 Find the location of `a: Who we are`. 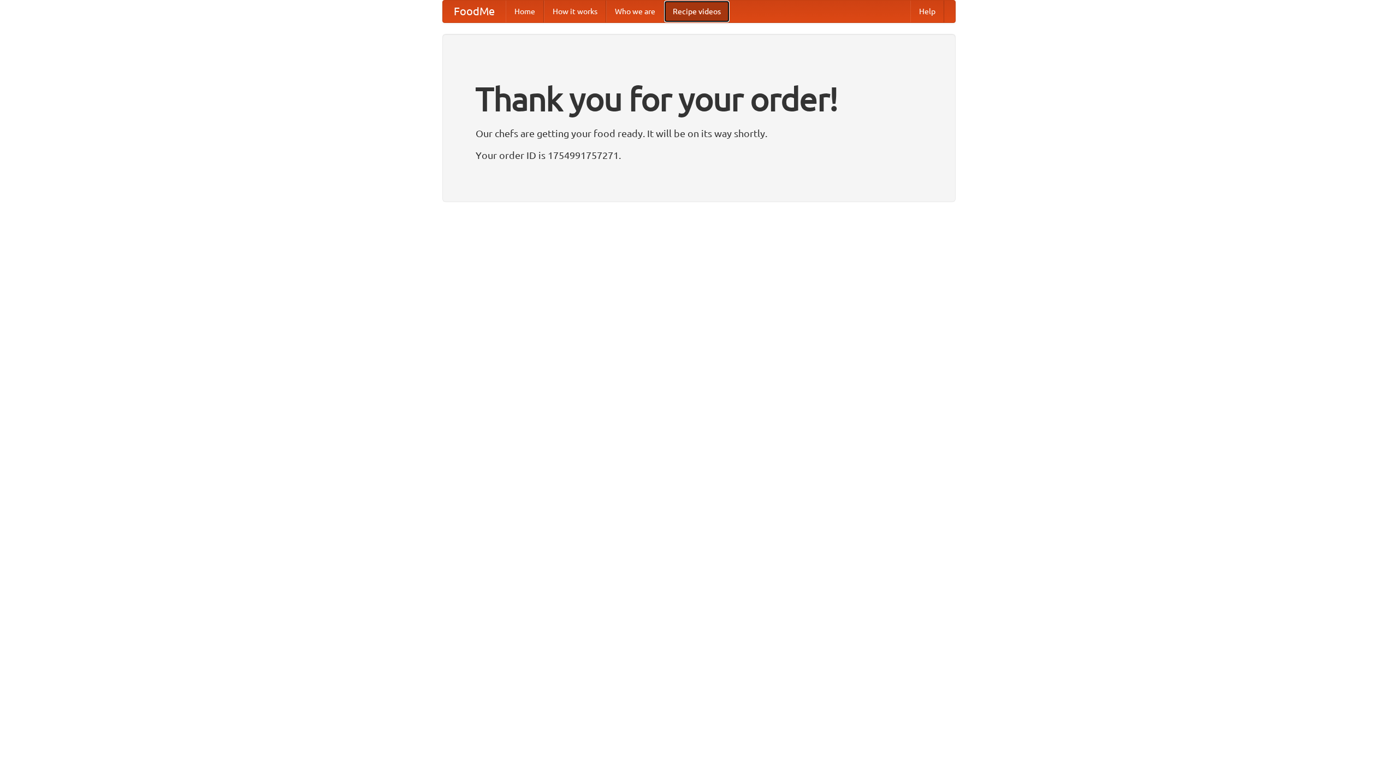

a: Who we are is located at coordinates (635, 11).